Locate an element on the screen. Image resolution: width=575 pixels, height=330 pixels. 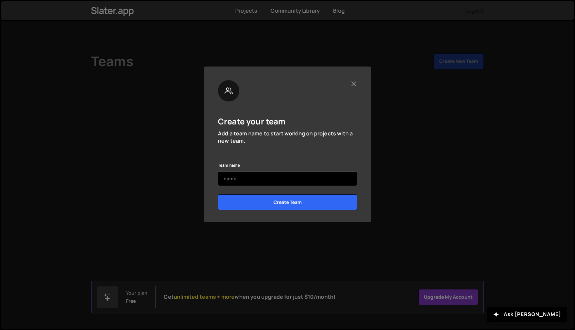
p: Add a team name to start working on projects with a new team. is located at coordinates (288, 137).